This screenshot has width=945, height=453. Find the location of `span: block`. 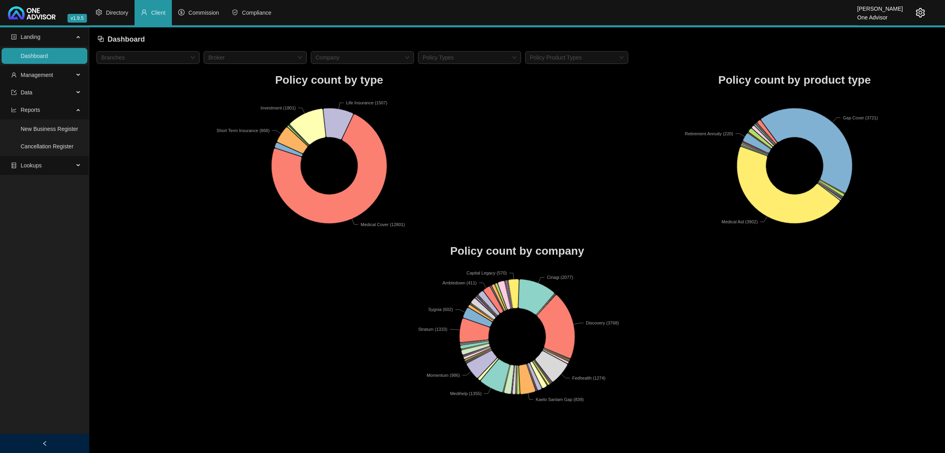

span: block is located at coordinates (101, 39).